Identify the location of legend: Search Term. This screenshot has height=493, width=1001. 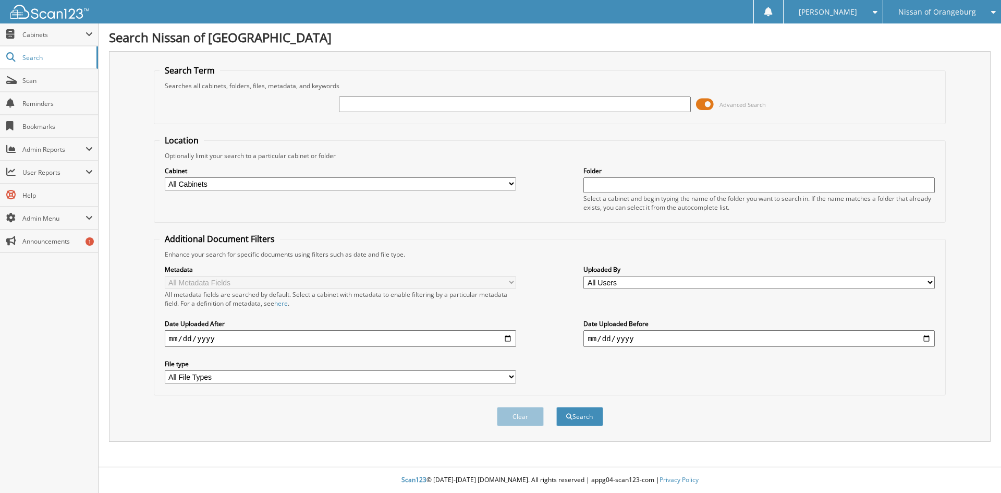
(190, 70).